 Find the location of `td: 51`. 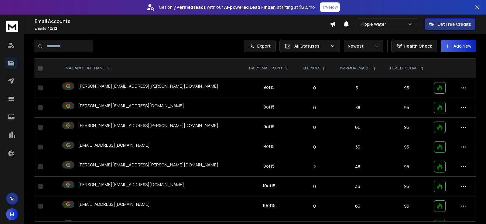

td: 51 is located at coordinates (357, 88).